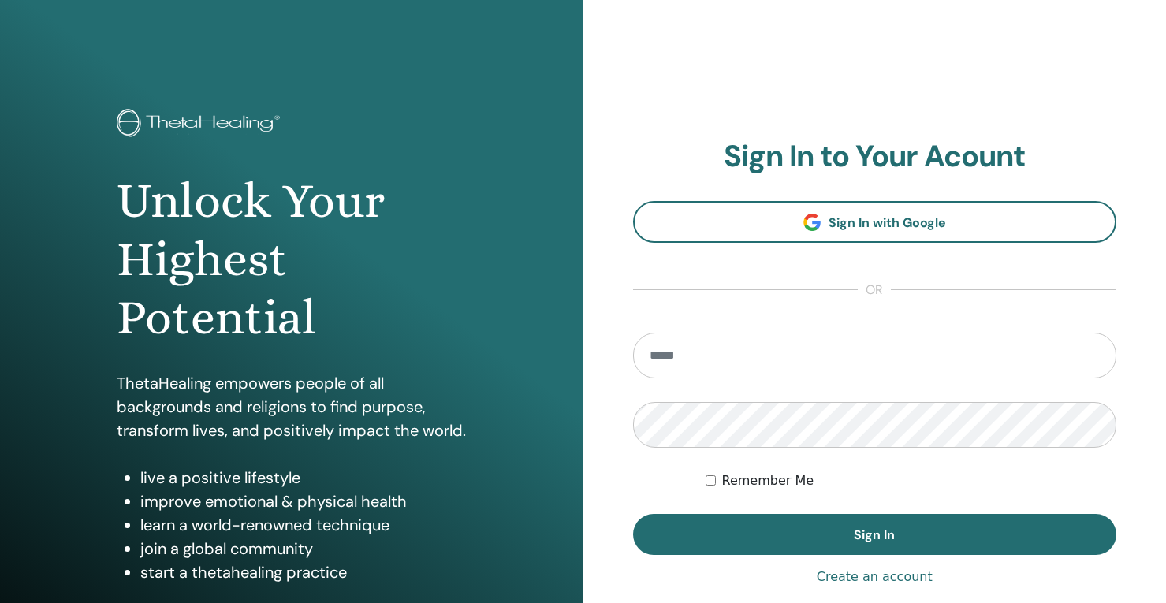  Describe the element at coordinates (875, 157) in the screenshot. I see `h2: Sign In to Your Acount` at that location.